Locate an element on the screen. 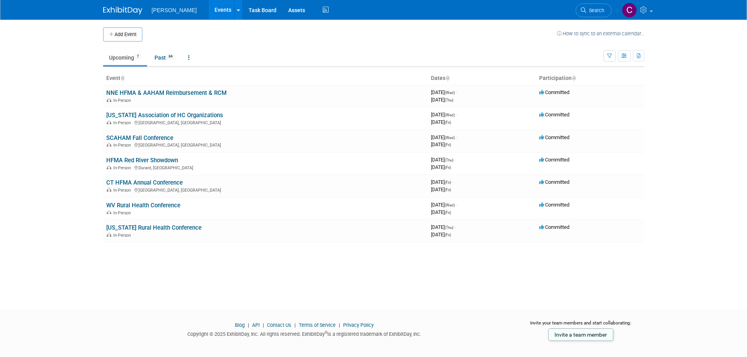 Image resolution: width=747 pixels, height=357 pixels. a: Contact Us is located at coordinates (279, 325).